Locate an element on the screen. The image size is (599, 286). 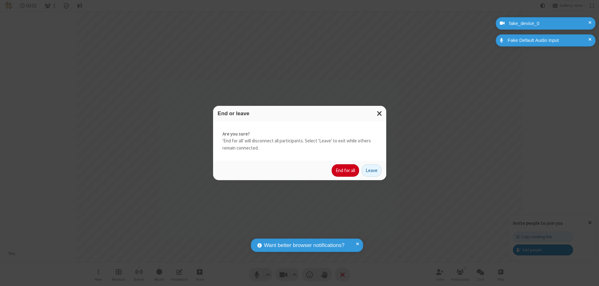
div: fake_device_0 is located at coordinates (549, 23).